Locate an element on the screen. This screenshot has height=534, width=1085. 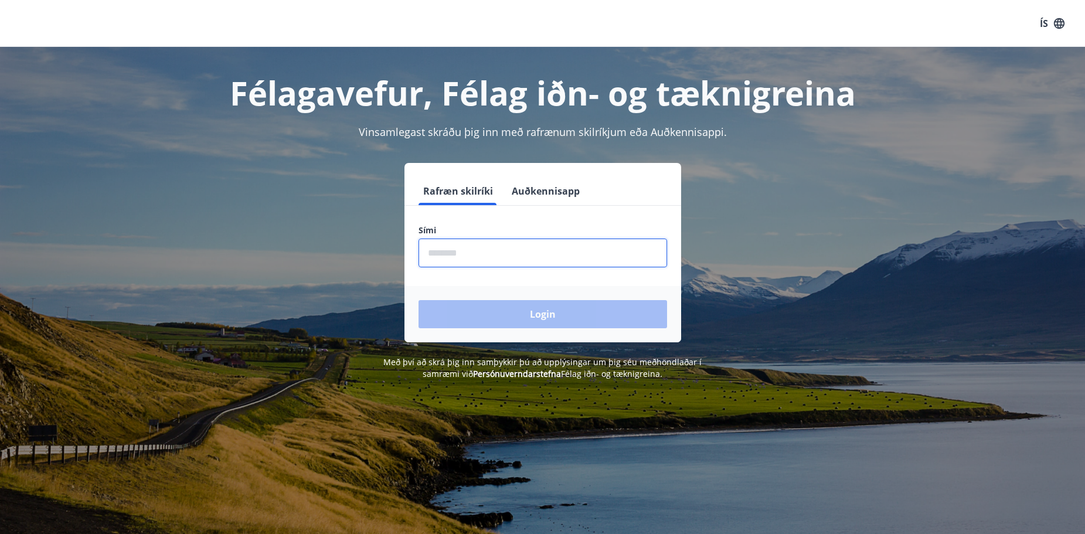
button: ÍS is located at coordinates (1052, 23).